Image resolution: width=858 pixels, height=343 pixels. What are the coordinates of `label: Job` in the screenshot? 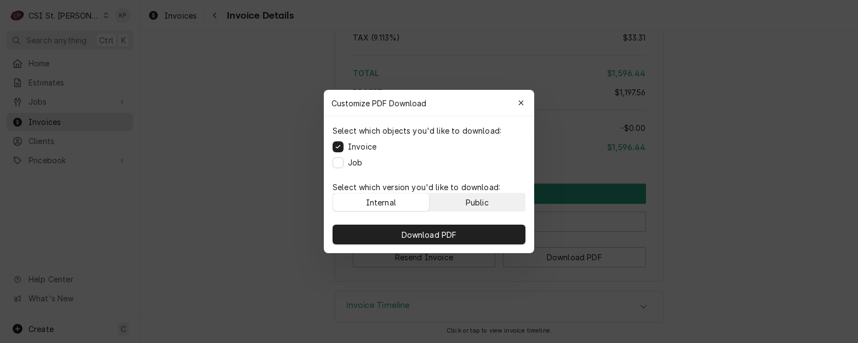 It's located at (355, 162).